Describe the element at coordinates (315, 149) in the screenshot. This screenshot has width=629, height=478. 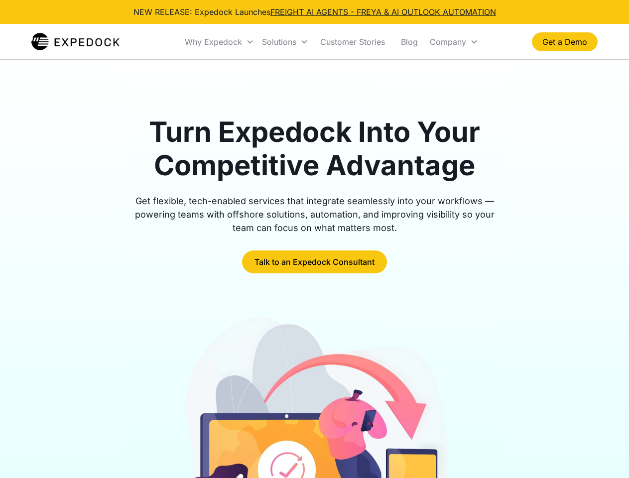
I see `h1: Turn Expedock Into Your Competitive Advantage` at that location.